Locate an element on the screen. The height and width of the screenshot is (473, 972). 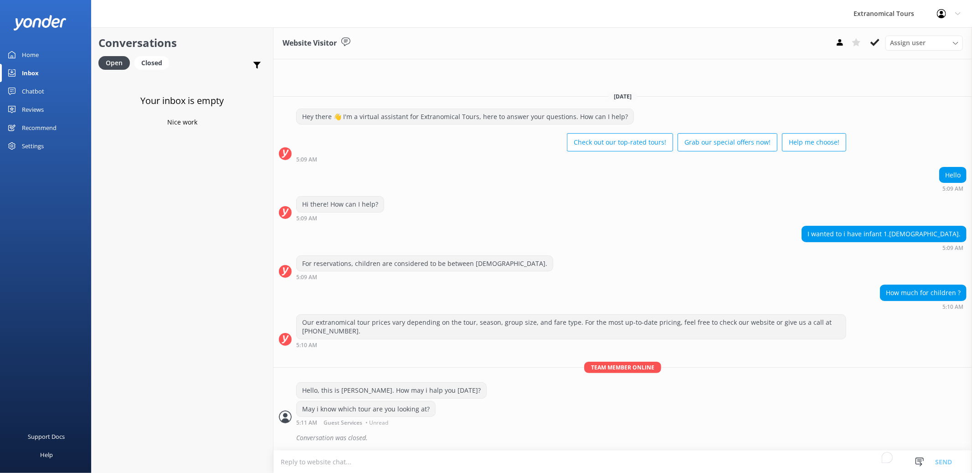
span: Guest Services is located at coordinates (343, 423).